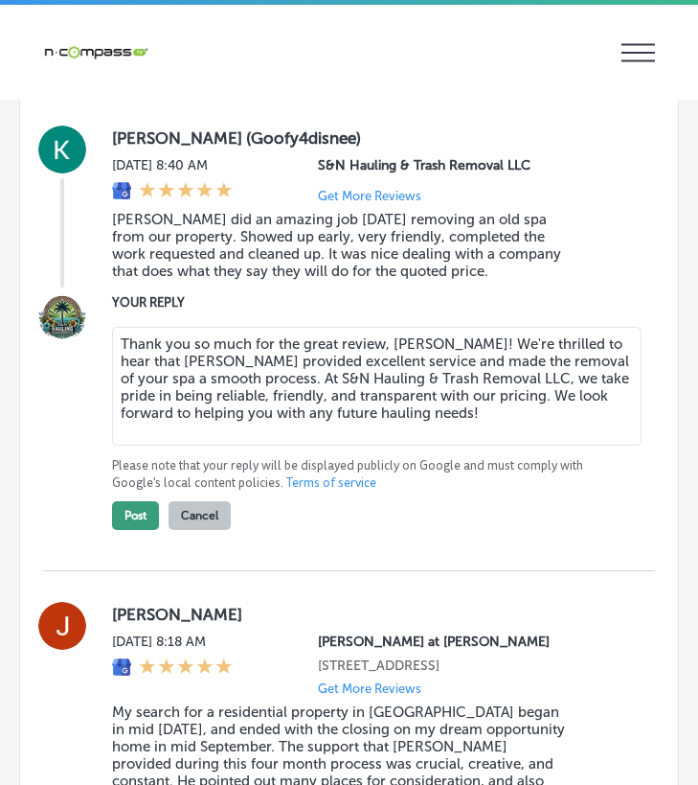  What do you see at coordinates (332, 483) in the screenshot?
I see `a: Terms of service` at bounding box center [332, 483].